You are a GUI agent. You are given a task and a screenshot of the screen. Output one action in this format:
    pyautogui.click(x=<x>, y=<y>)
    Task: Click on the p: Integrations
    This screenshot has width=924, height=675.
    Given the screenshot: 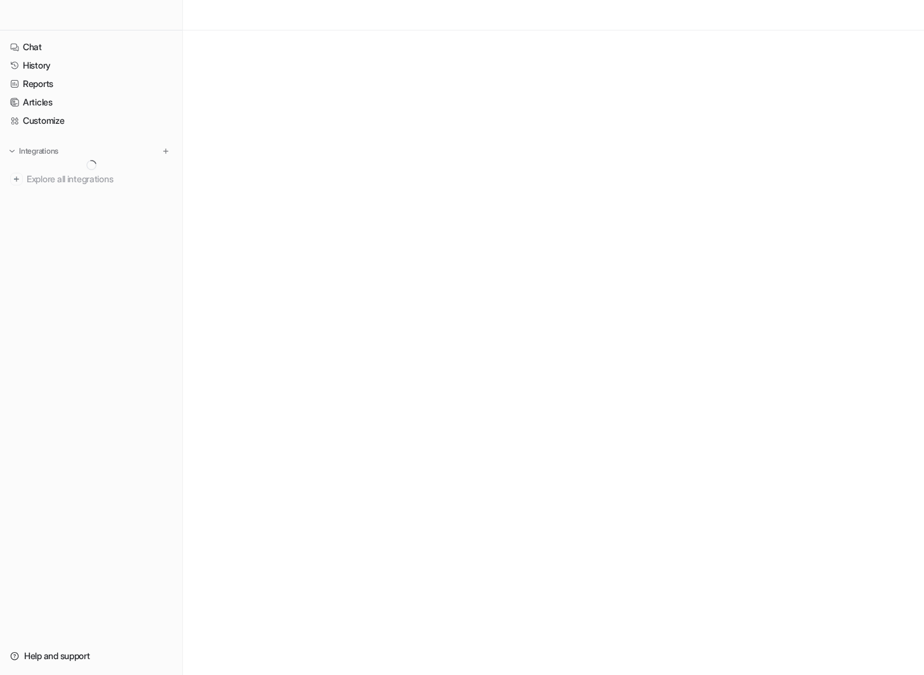 What is the action you would take?
    pyautogui.click(x=39, y=151)
    